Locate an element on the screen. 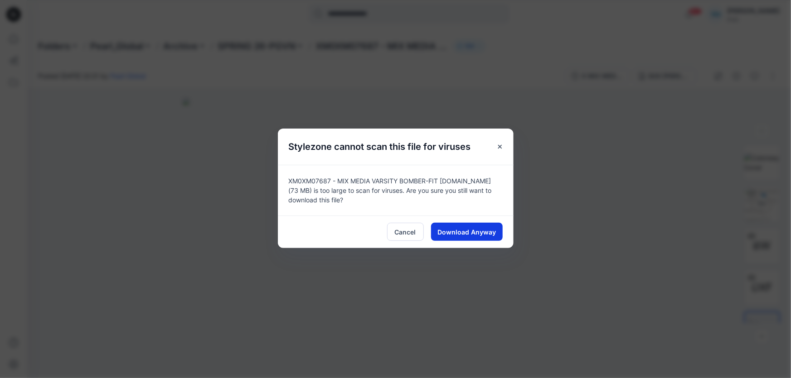 Image resolution: width=791 pixels, height=378 pixels. span: Download Anyway is located at coordinates (466, 232).